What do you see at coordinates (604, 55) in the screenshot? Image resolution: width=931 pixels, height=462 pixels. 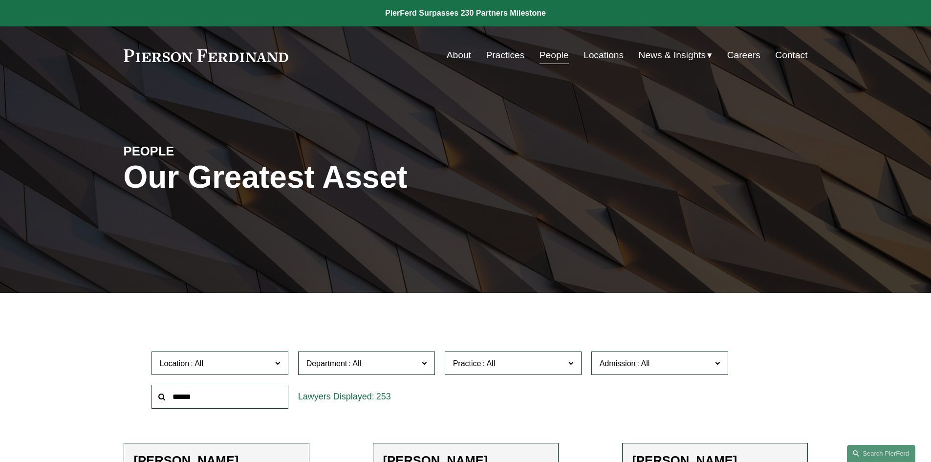 I see `a: Locations` at bounding box center [604, 55].